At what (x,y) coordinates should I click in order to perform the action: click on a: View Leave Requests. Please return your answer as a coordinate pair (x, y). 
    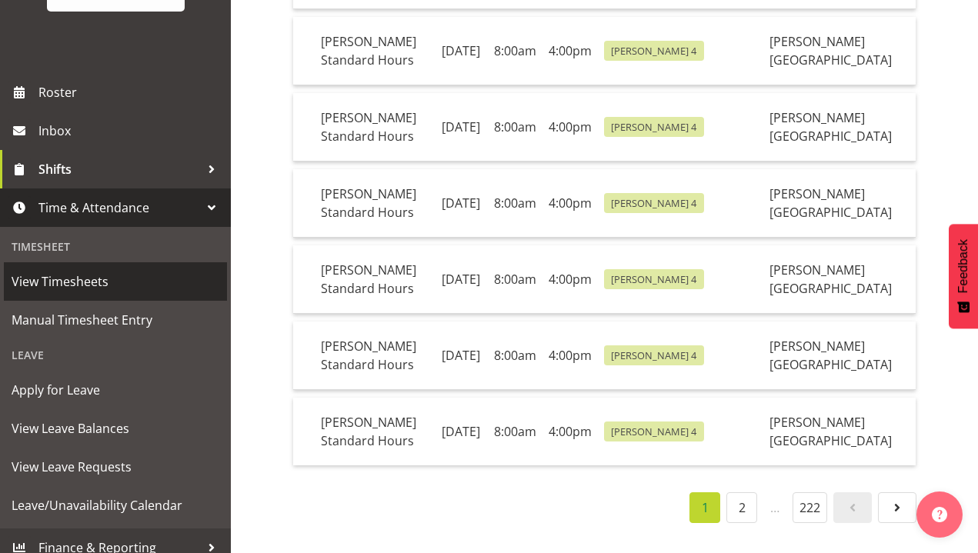
    Looking at the image, I should click on (115, 467).